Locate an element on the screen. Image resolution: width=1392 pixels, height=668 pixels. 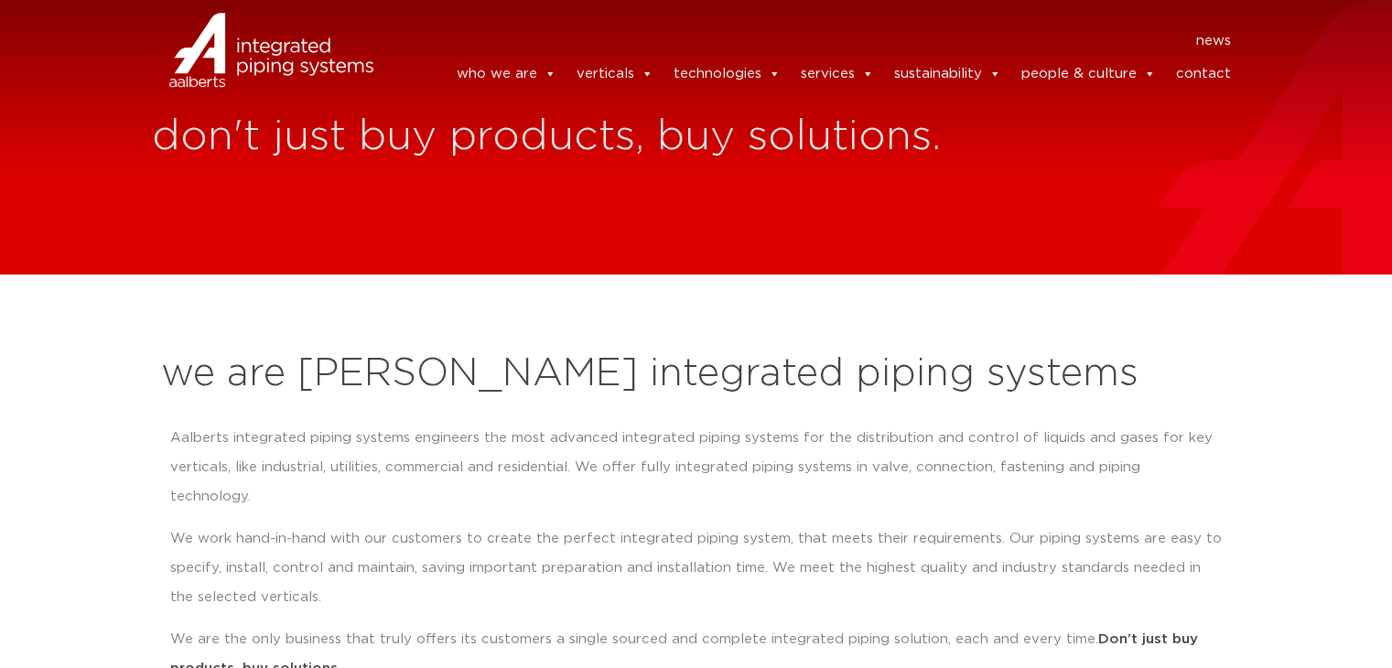
a: sustainability is located at coordinates (947, 74).